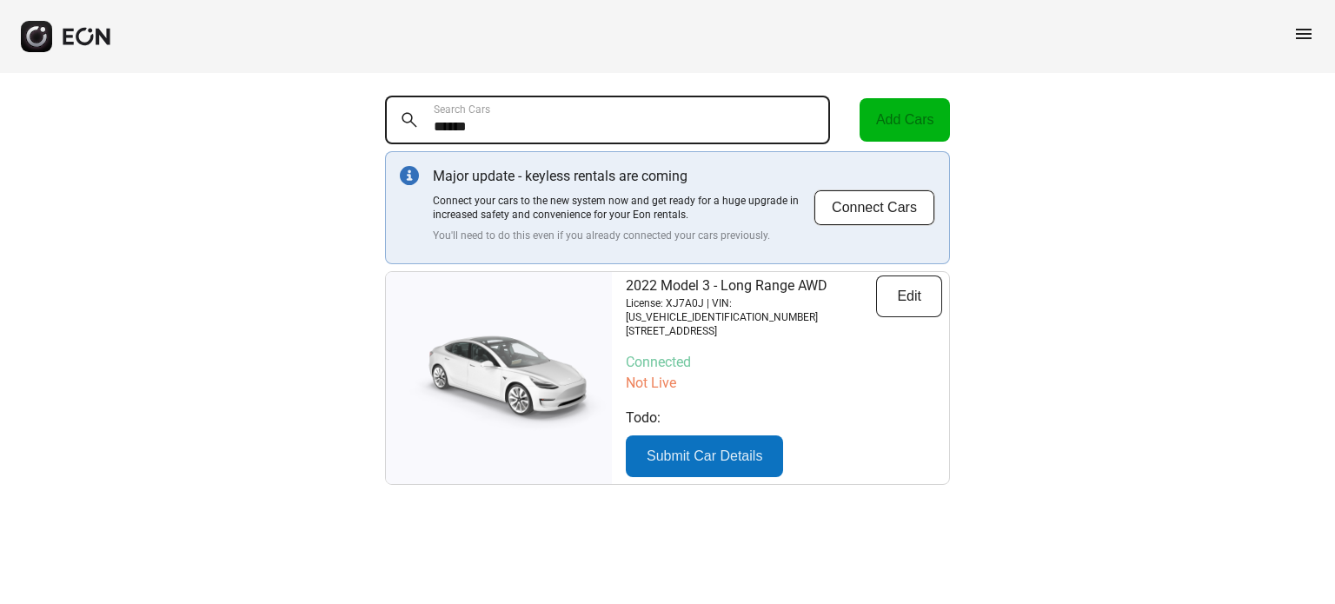  Describe the element at coordinates (623, 176) in the screenshot. I see `p: Major update - keyless rentals are coming` at that location.